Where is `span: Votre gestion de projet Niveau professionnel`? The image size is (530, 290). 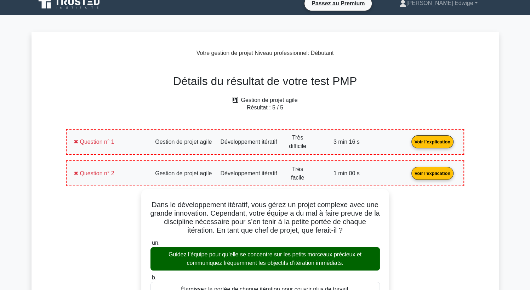
span: Votre gestion de projet Niveau professionnel is located at coordinates (252, 53).